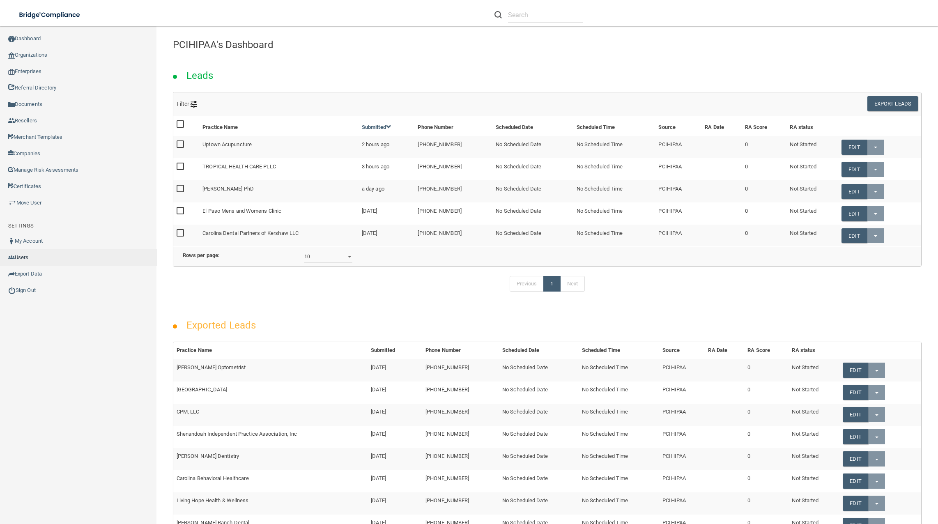 The height and width of the screenshot is (524, 938). I want to click on img: briefcase.64adab9b.png, so click(12, 203).